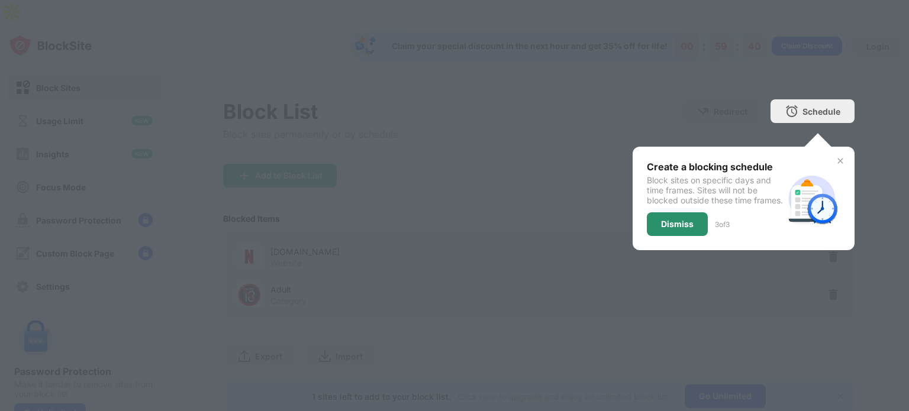  What do you see at coordinates (715, 167) in the screenshot?
I see `div: Create a blocking schedule` at bounding box center [715, 167].